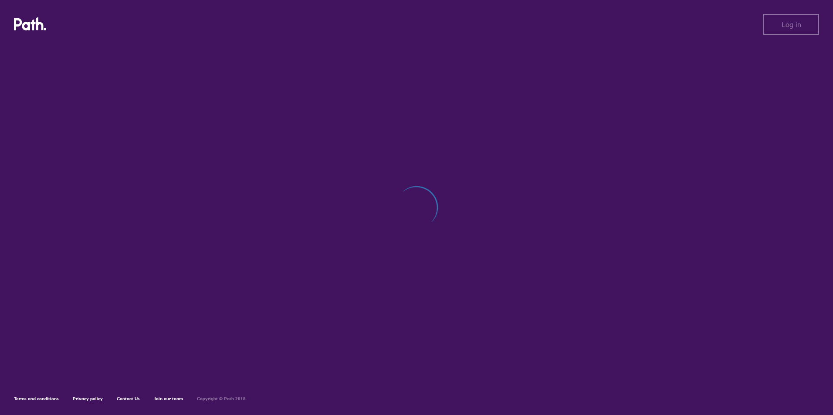 The height and width of the screenshot is (415, 833). Describe the element at coordinates (791, 24) in the screenshot. I see `span: Log in` at that location.